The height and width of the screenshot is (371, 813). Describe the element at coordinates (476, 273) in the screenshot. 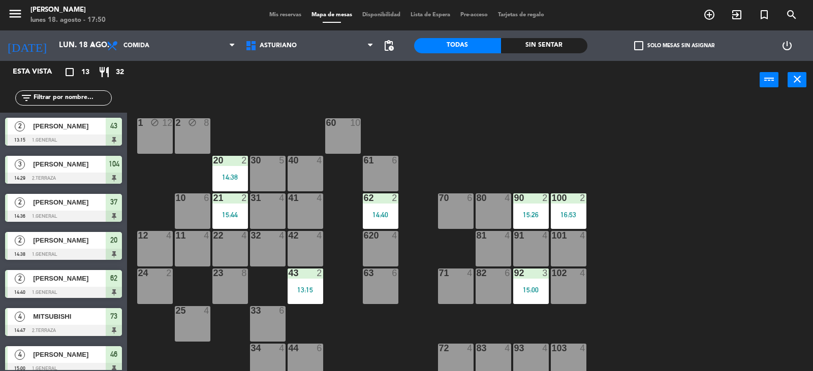

I see `div: 82` at that location.